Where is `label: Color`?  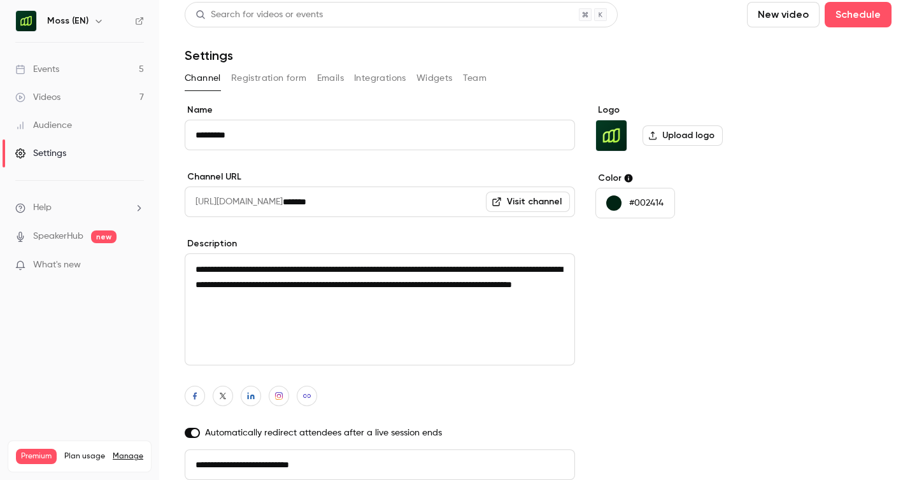 label: Color is located at coordinates (693, 178).